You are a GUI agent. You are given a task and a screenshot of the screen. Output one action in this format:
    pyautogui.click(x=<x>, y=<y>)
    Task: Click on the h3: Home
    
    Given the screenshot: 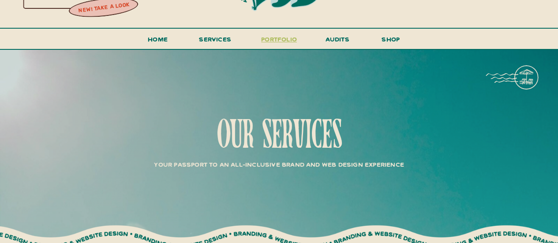 What is the action you would take?
    pyautogui.click(x=158, y=41)
    